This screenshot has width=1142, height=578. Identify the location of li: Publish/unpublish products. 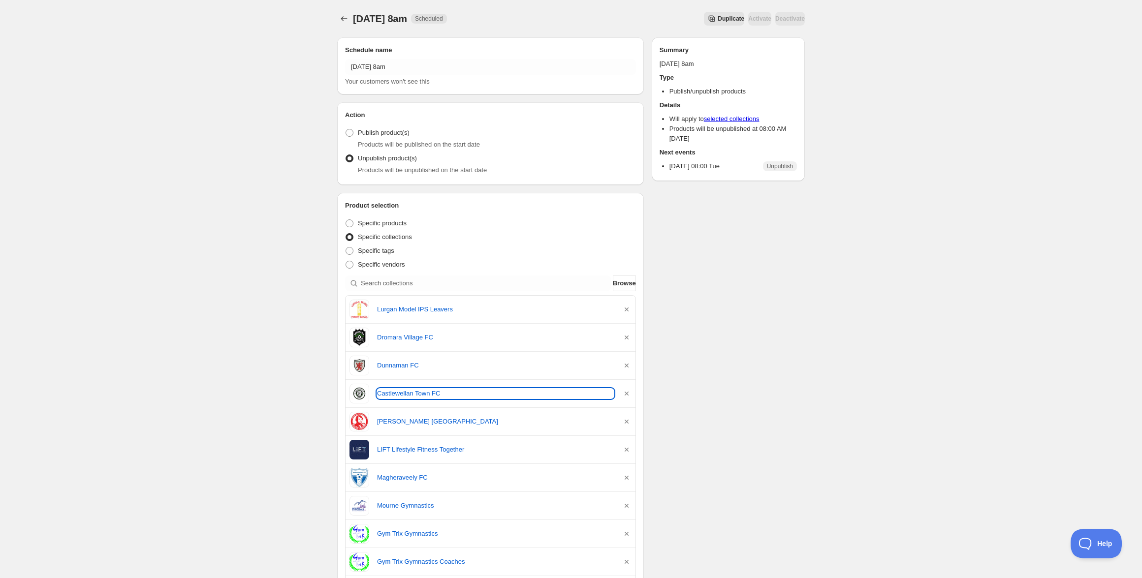
(733, 92).